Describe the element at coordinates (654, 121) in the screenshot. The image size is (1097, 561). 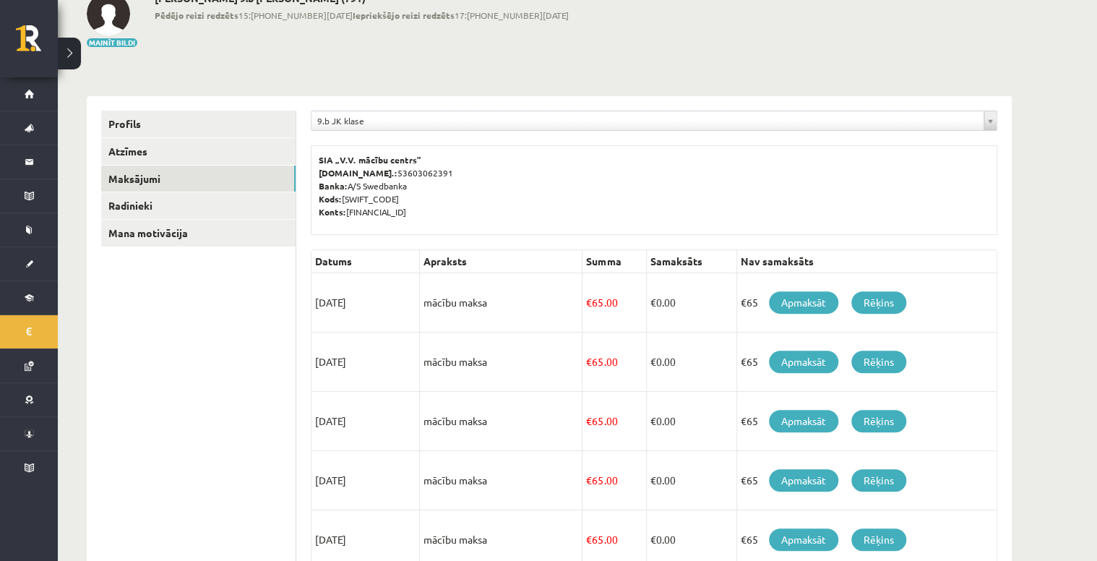
I see `a: 9.b JK klase` at that location.